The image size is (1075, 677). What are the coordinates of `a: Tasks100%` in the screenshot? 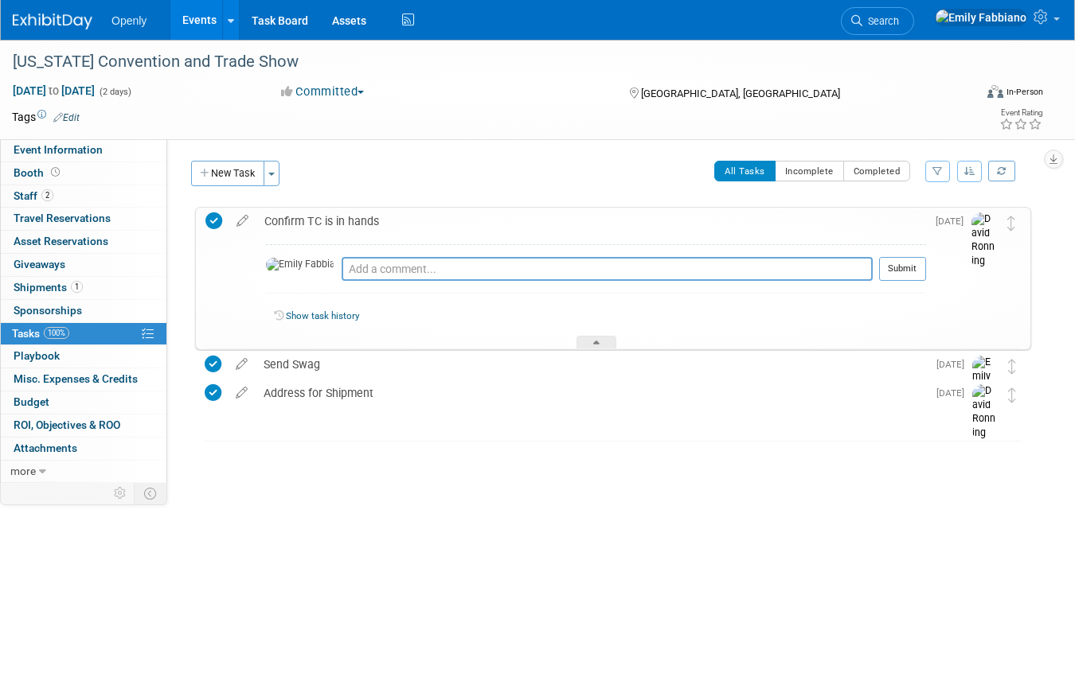 It's located at (84, 334).